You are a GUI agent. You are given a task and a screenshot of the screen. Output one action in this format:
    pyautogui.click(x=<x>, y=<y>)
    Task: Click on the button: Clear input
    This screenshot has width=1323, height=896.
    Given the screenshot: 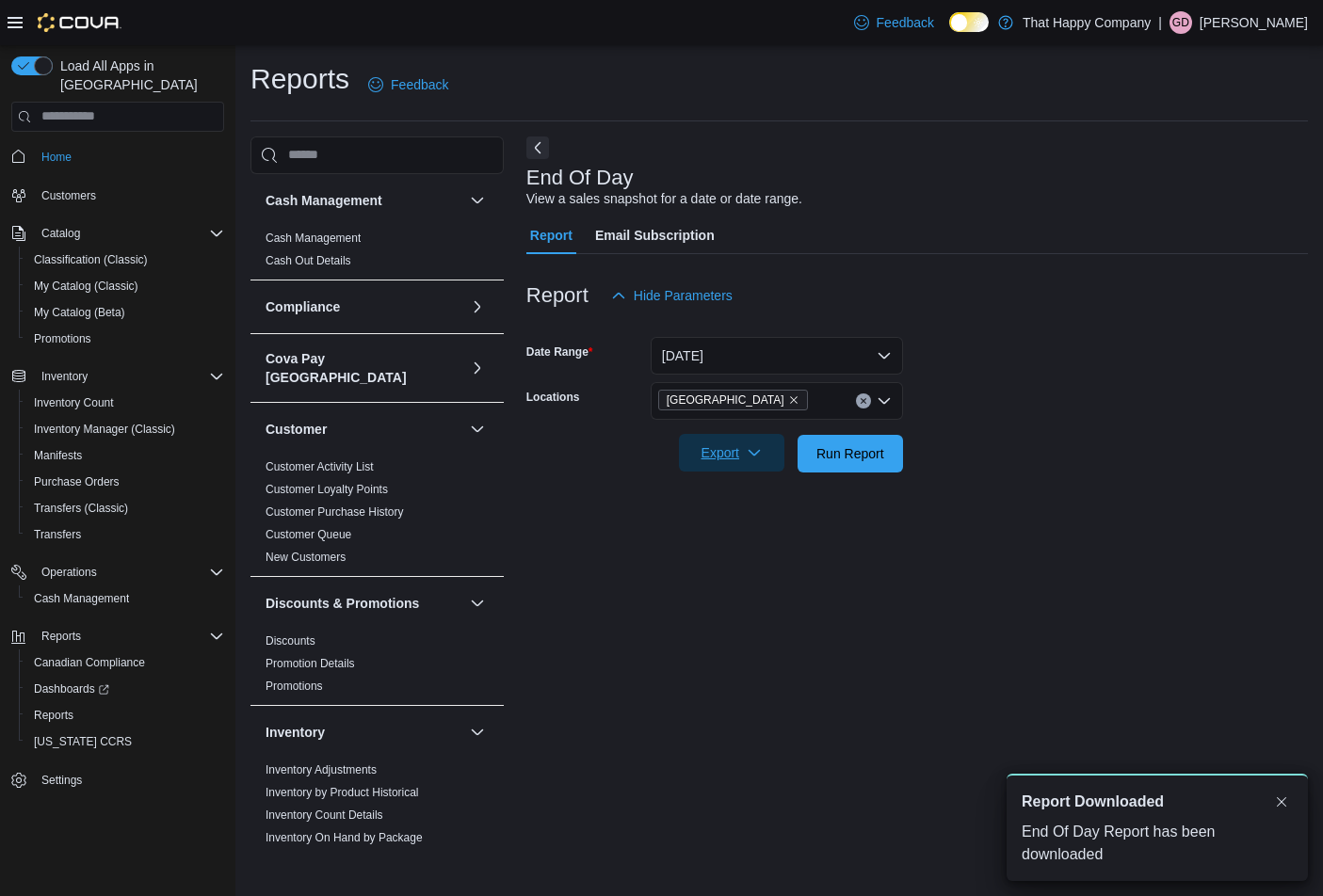 What is the action you would take?
    pyautogui.click(x=864, y=401)
    